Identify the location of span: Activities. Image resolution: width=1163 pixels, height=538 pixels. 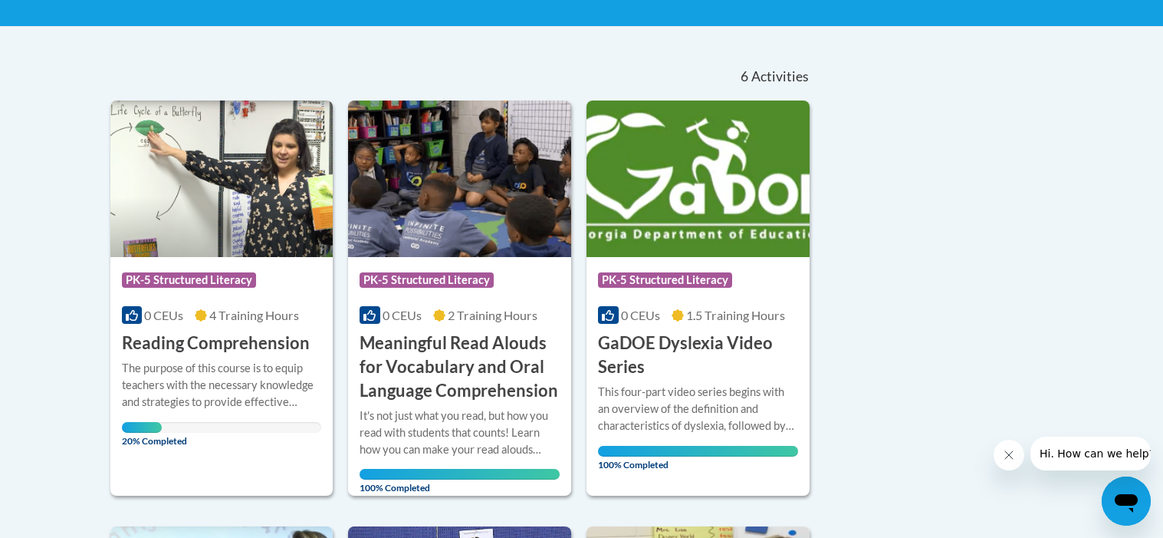
(780, 77).